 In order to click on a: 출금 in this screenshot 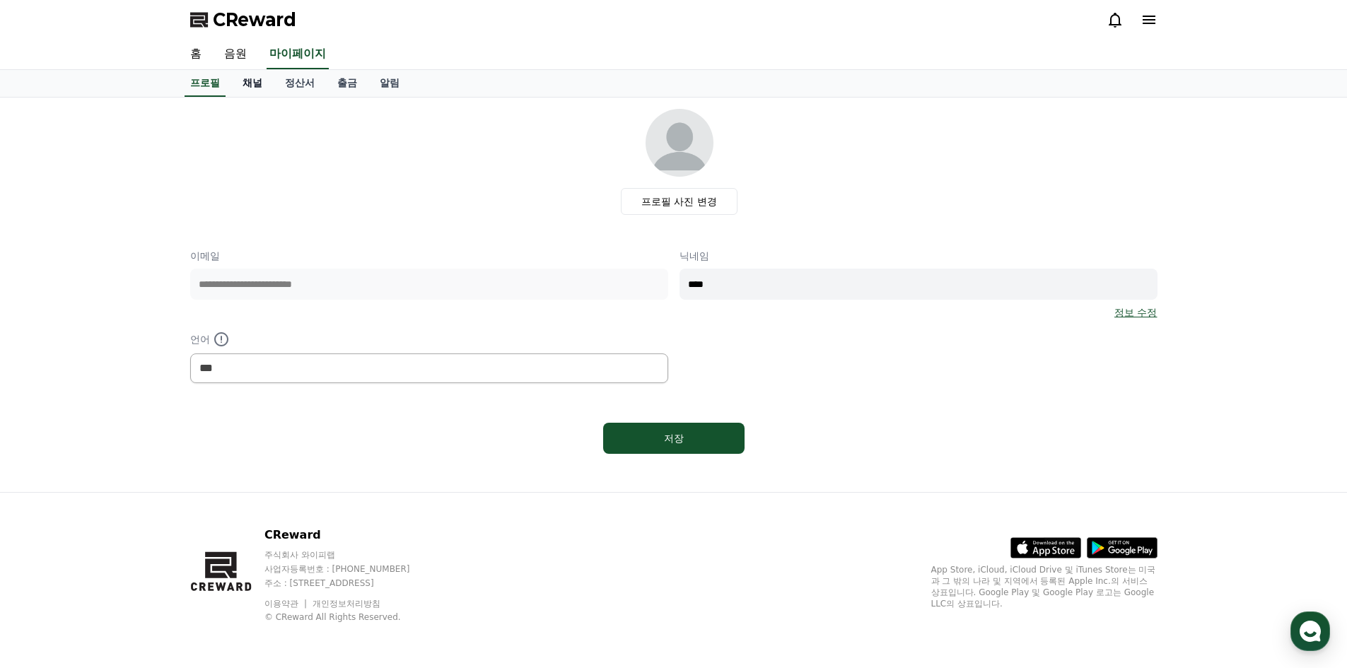, I will do `click(347, 83)`.